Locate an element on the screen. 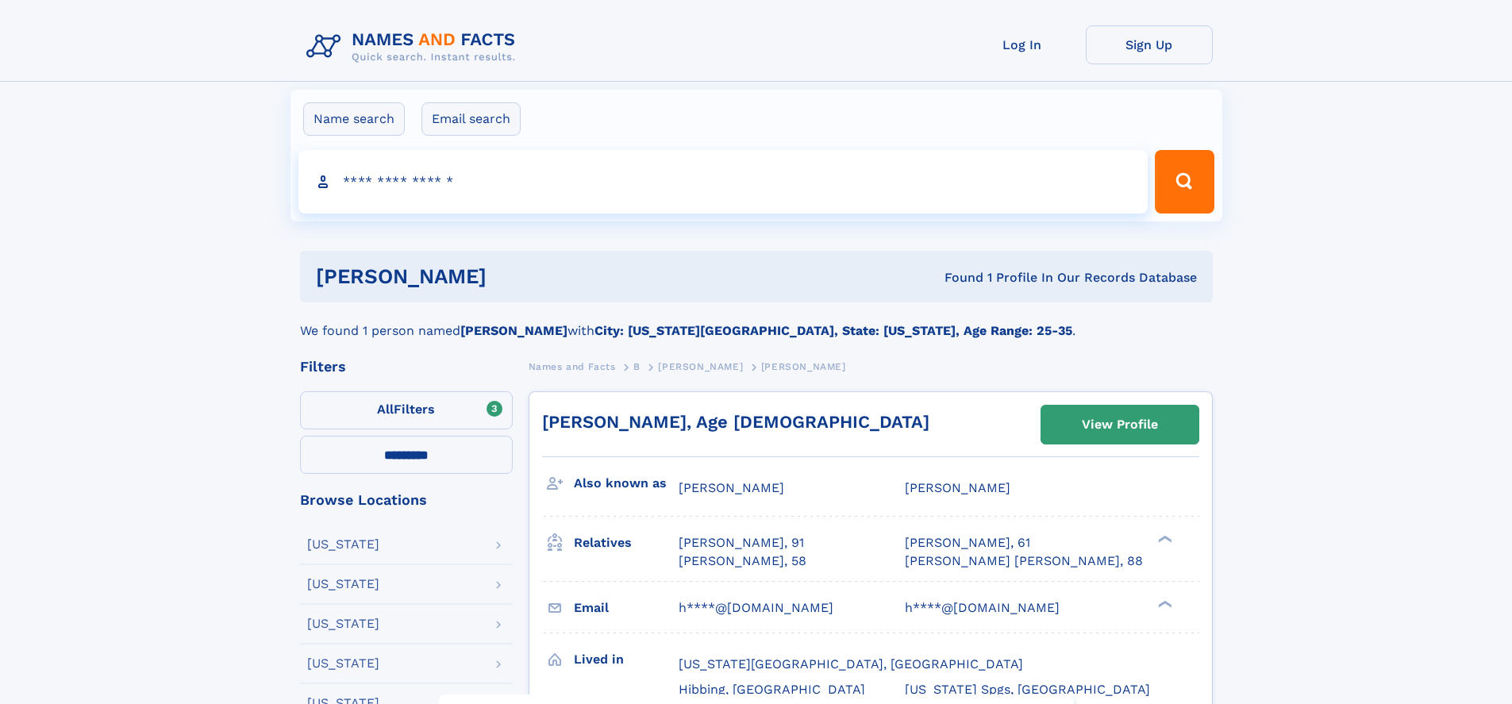 The height and width of the screenshot is (704, 1512). span: All is located at coordinates (385, 409).